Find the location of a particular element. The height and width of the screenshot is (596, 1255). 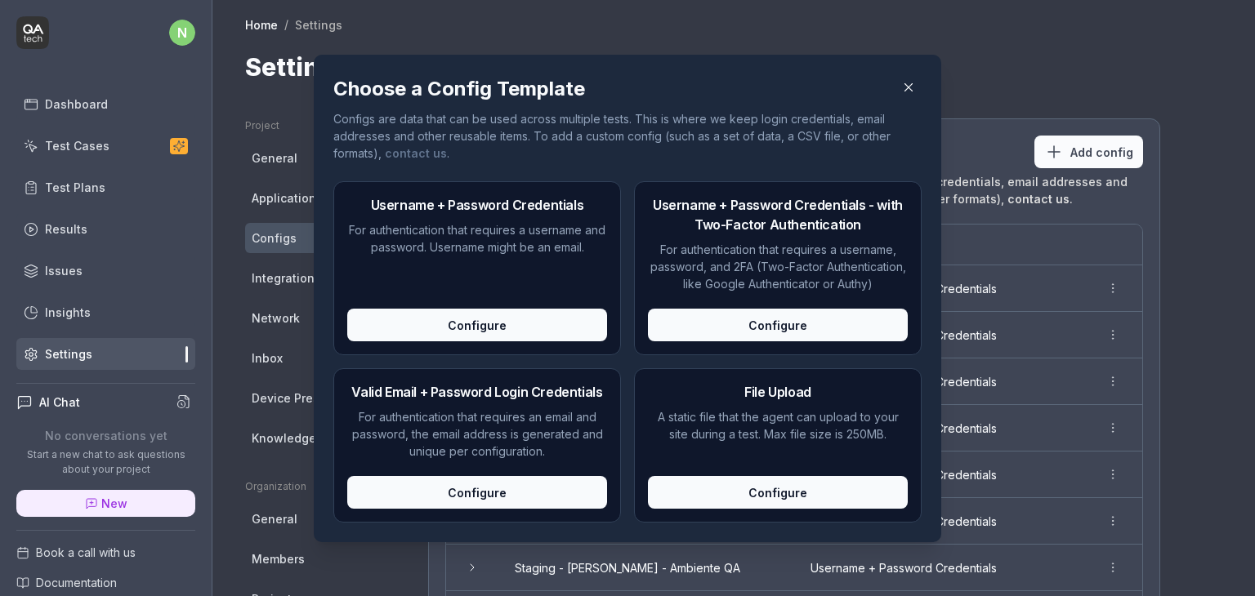

button: Valid Email + Password Login CredentialsFor authentication that requires an email and password, t... is located at coordinates (477, 445).